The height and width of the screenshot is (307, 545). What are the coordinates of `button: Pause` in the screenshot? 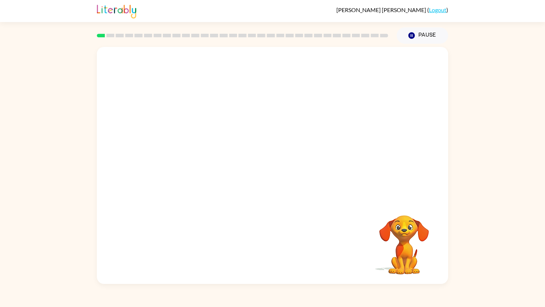 It's located at (422, 35).